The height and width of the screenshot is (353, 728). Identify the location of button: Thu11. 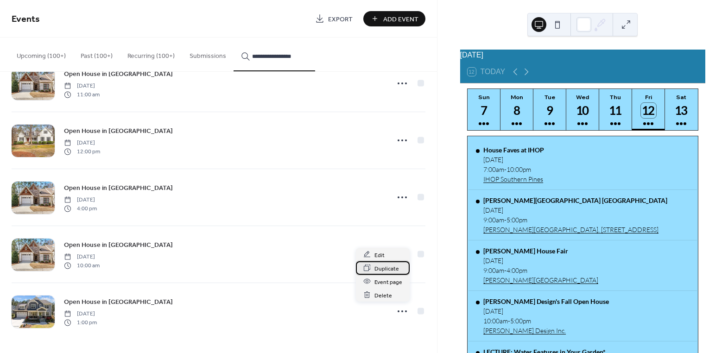
(615, 109).